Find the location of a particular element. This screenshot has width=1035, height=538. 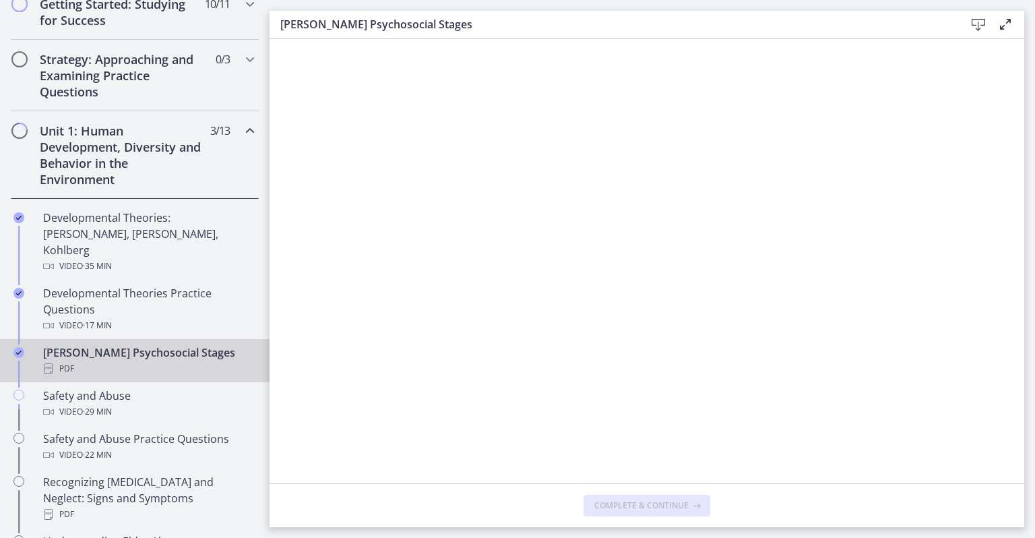

h2: Unit 1: Human Development, Diversity and Behavior in the Environment is located at coordinates (122, 155).